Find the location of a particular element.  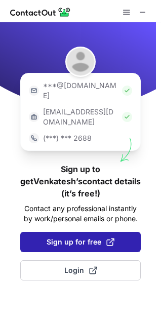

button: Login is located at coordinates (81, 271).